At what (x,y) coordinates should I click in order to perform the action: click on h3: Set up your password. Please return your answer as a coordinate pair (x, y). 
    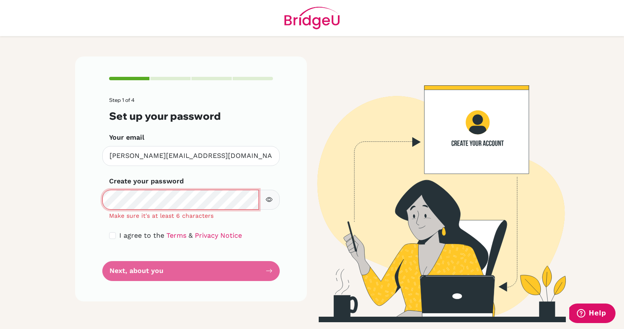
    Looking at the image, I should click on (191, 116).